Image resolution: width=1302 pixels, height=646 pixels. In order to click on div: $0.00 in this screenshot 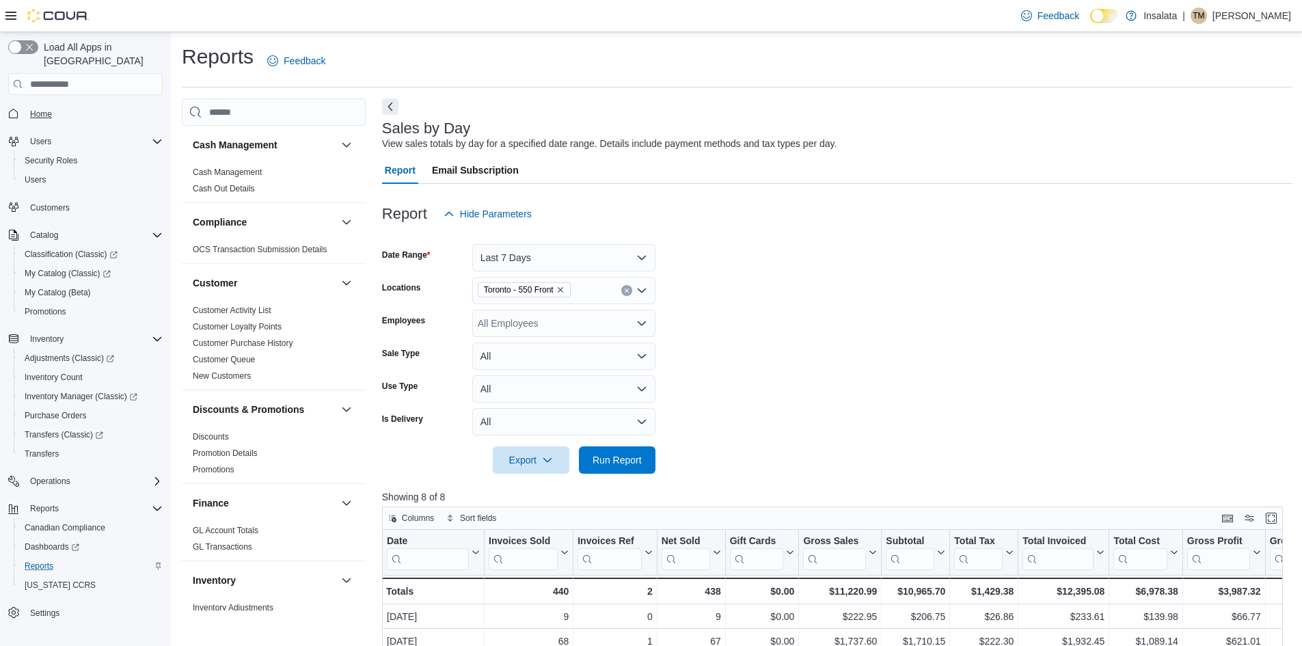, I will do `click(762, 617)`.